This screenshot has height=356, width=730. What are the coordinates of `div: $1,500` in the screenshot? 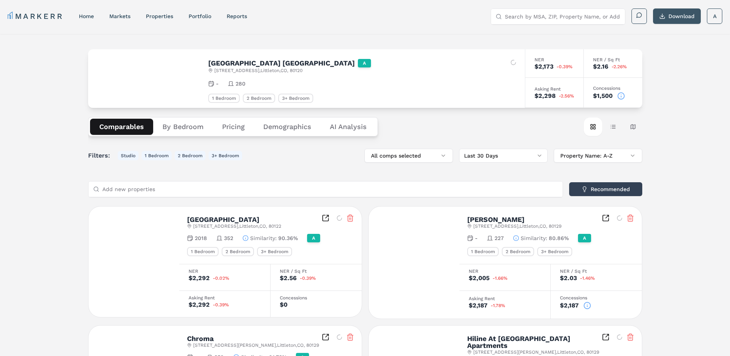 It's located at (603, 96).